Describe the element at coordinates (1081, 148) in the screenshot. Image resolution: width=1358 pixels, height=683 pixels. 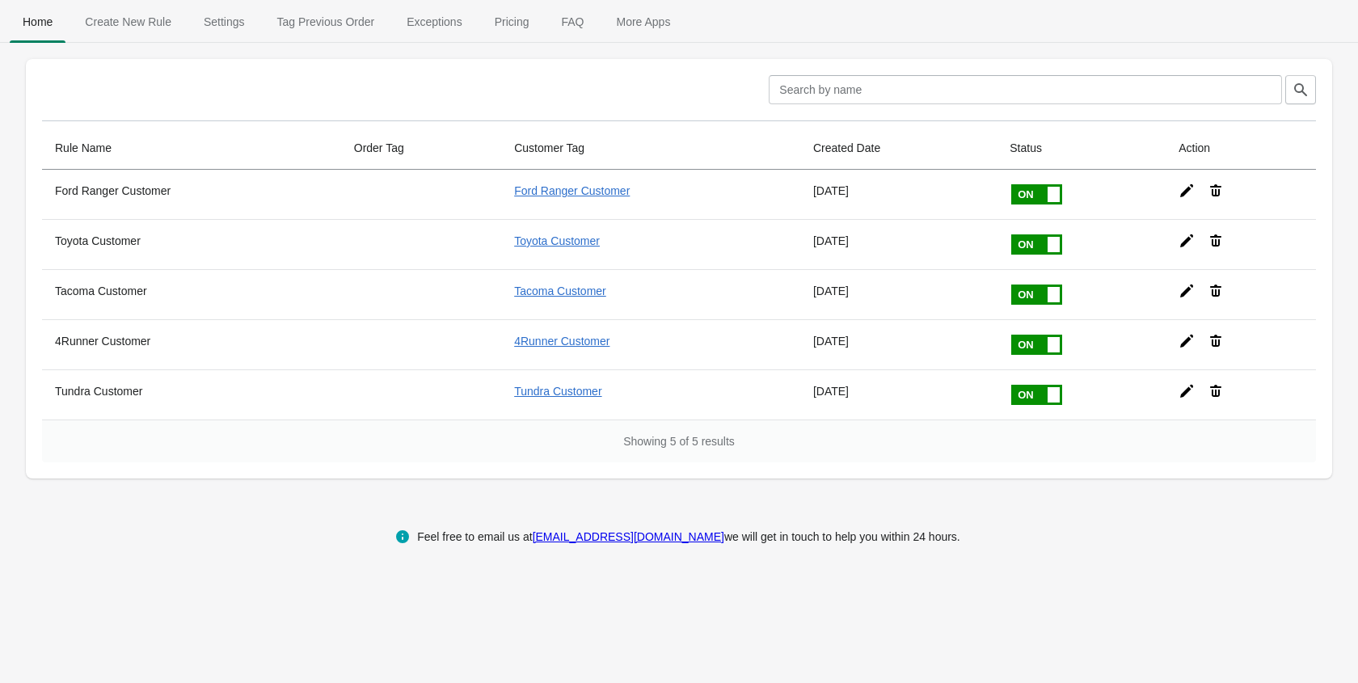
I see `th: Status` at that location.